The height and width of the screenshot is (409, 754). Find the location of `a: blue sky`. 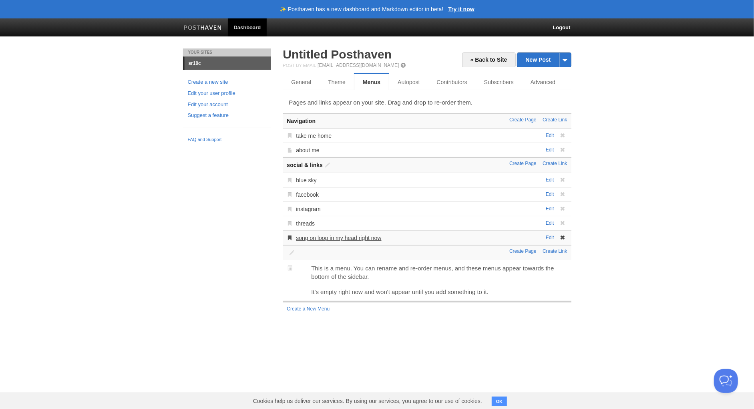

a: blue sky is located at coordinates (306, 180).